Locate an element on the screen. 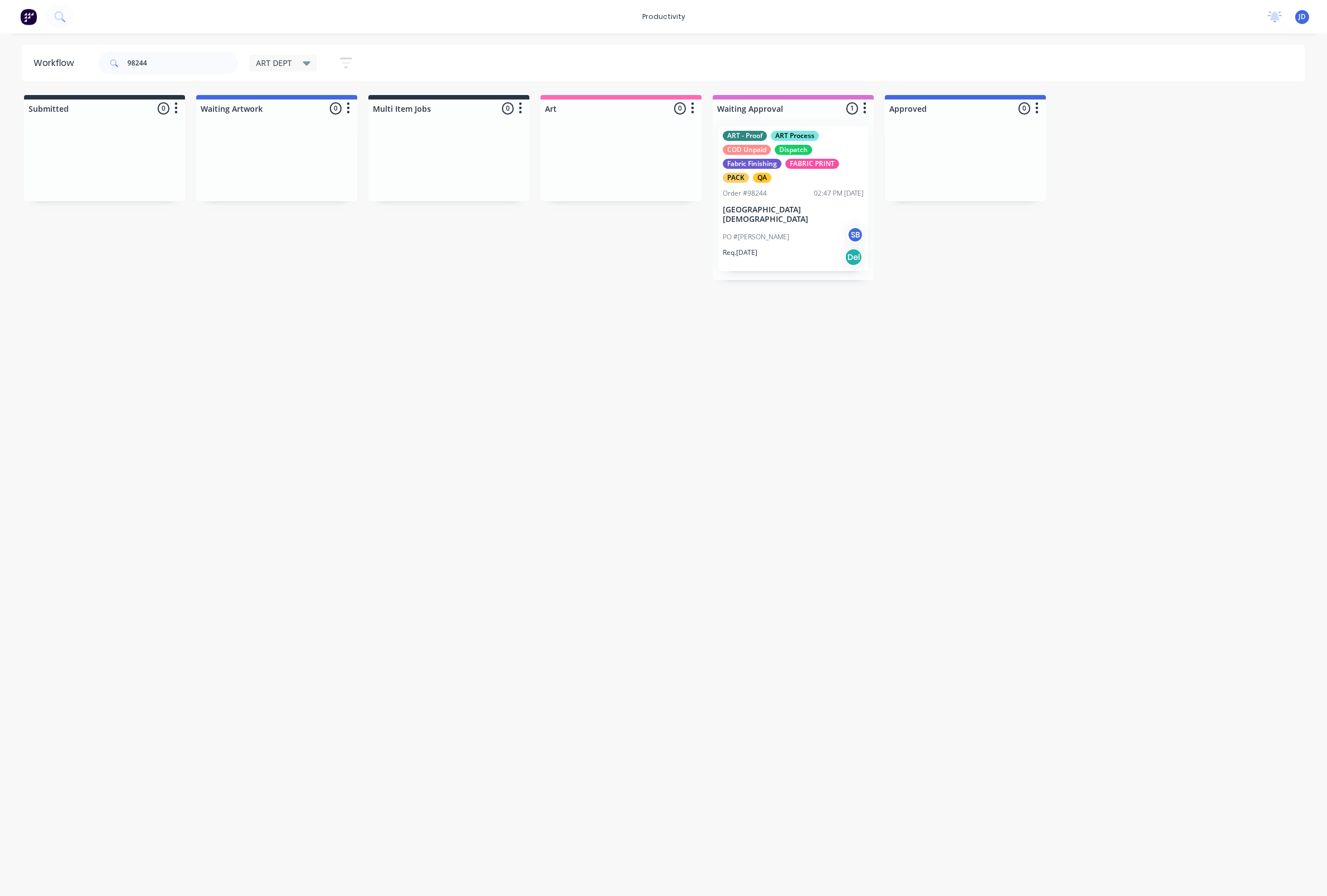 This screenshot has height=896, width=1327. div: SB is located at coordinates (855, 234).